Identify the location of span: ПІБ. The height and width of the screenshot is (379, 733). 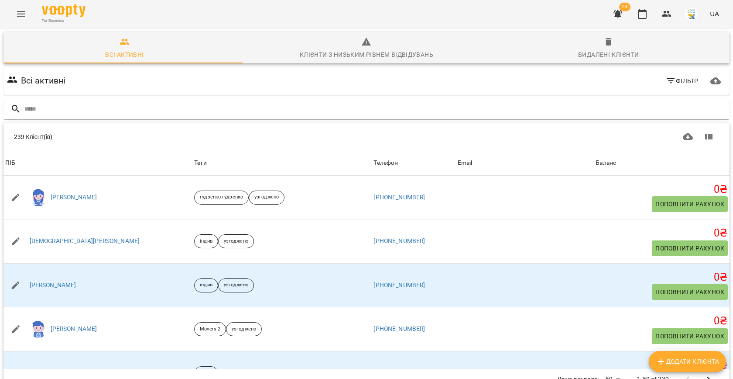
(98, 163).